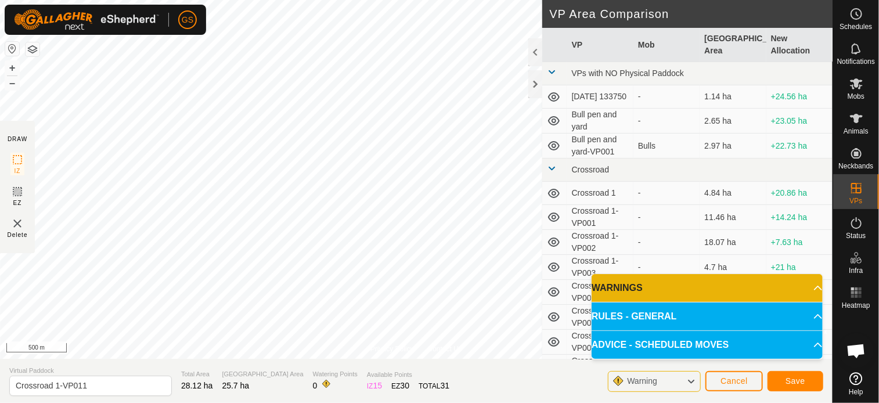  Describe the element at coordinates (800, 146) in the screenshot. I see `td: +22.73 ha` at that location.